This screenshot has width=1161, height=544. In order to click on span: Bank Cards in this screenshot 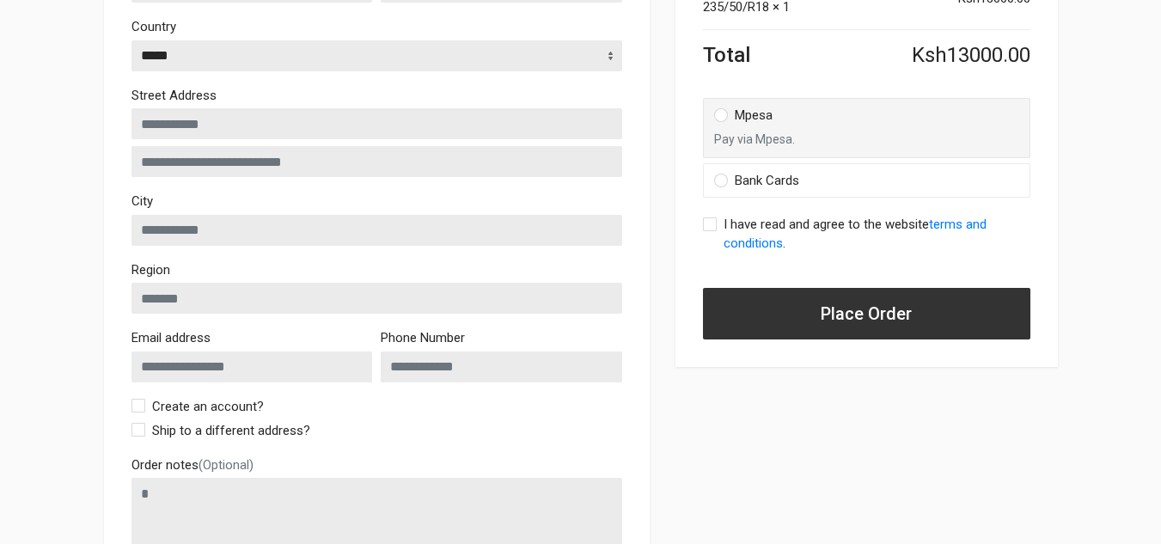, I will do `click(767, 181)`.